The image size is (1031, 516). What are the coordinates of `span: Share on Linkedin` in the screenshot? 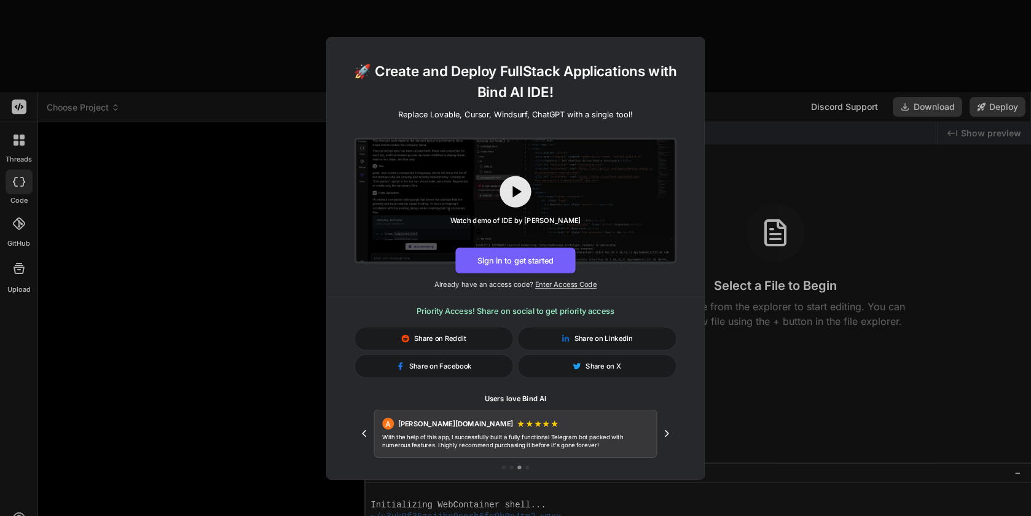 It's located at (604, 339).